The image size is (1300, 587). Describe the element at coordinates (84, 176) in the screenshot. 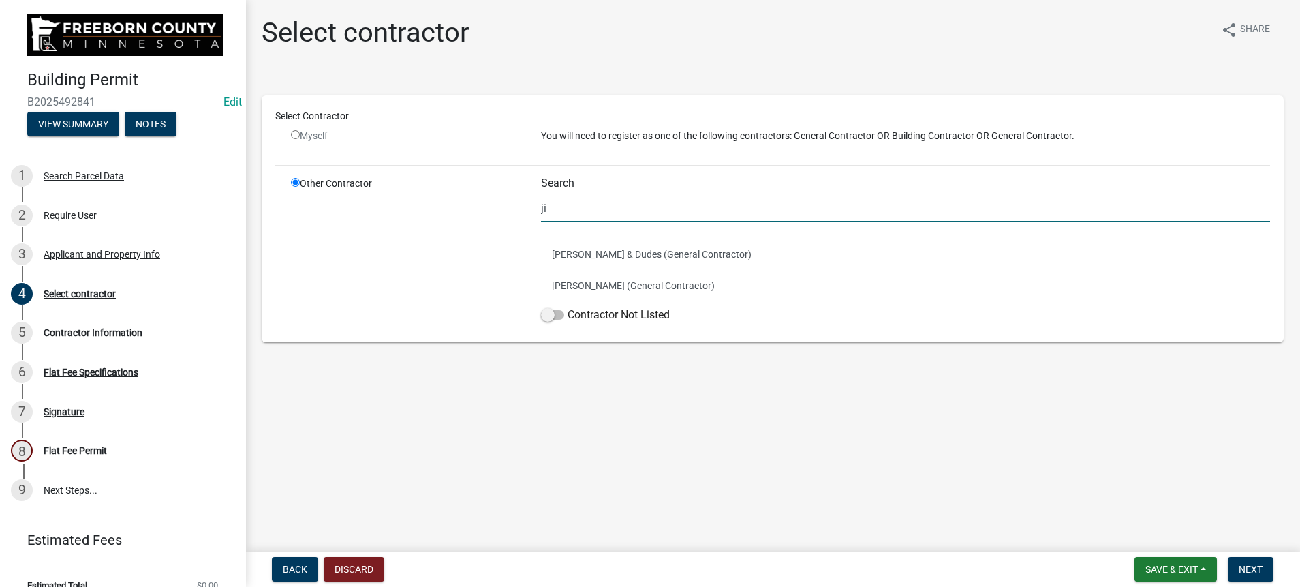

I see `div: Search Parcel Data` at that location.